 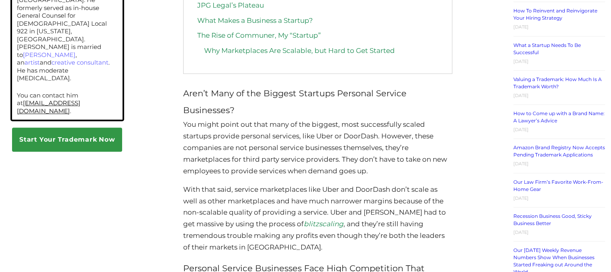 What do you see at coordinates (255, 20) in the screenshot?
I see `a: What Makes a Business a Startup?` at bounding box center [255, 20].